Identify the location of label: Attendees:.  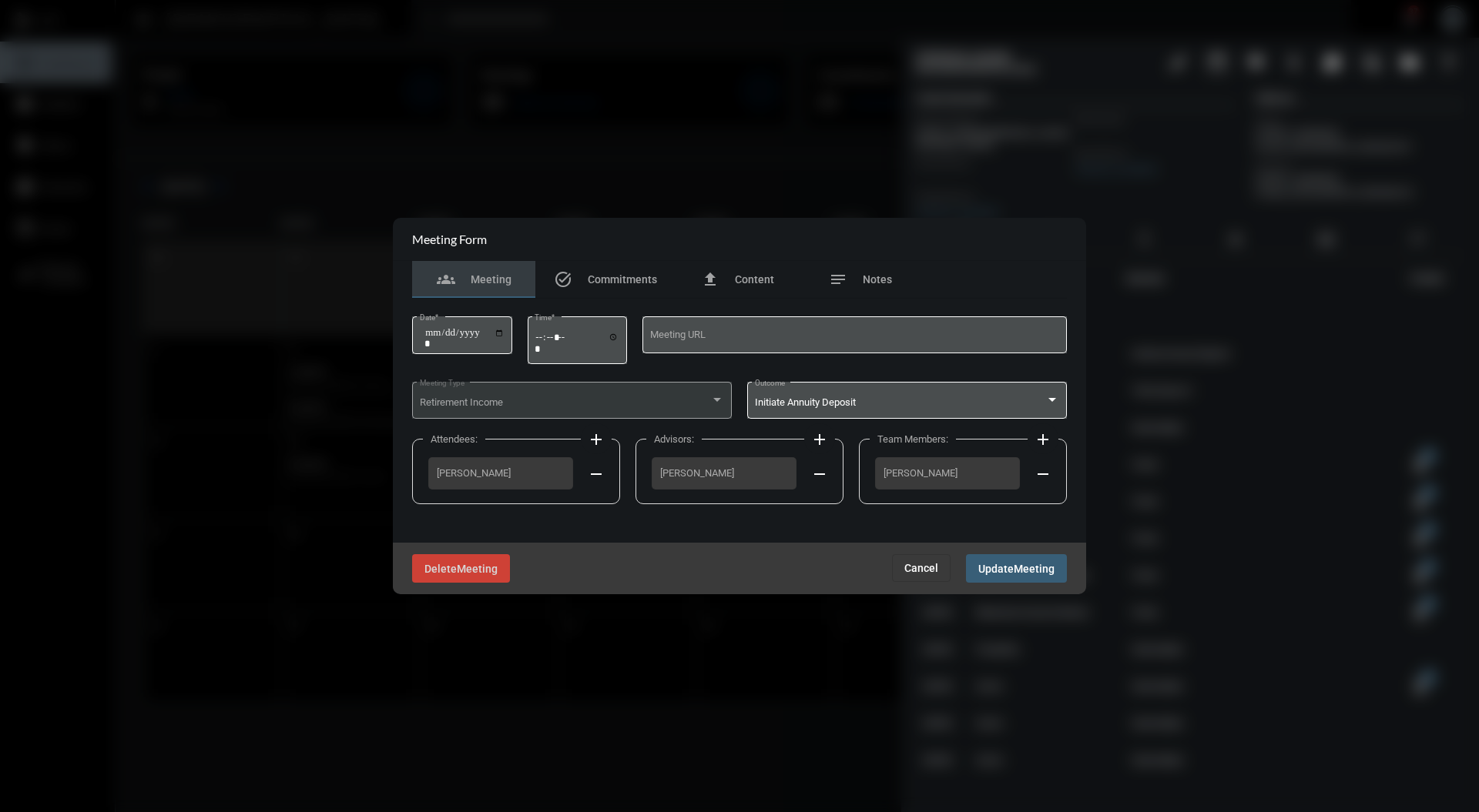
(453, 439).